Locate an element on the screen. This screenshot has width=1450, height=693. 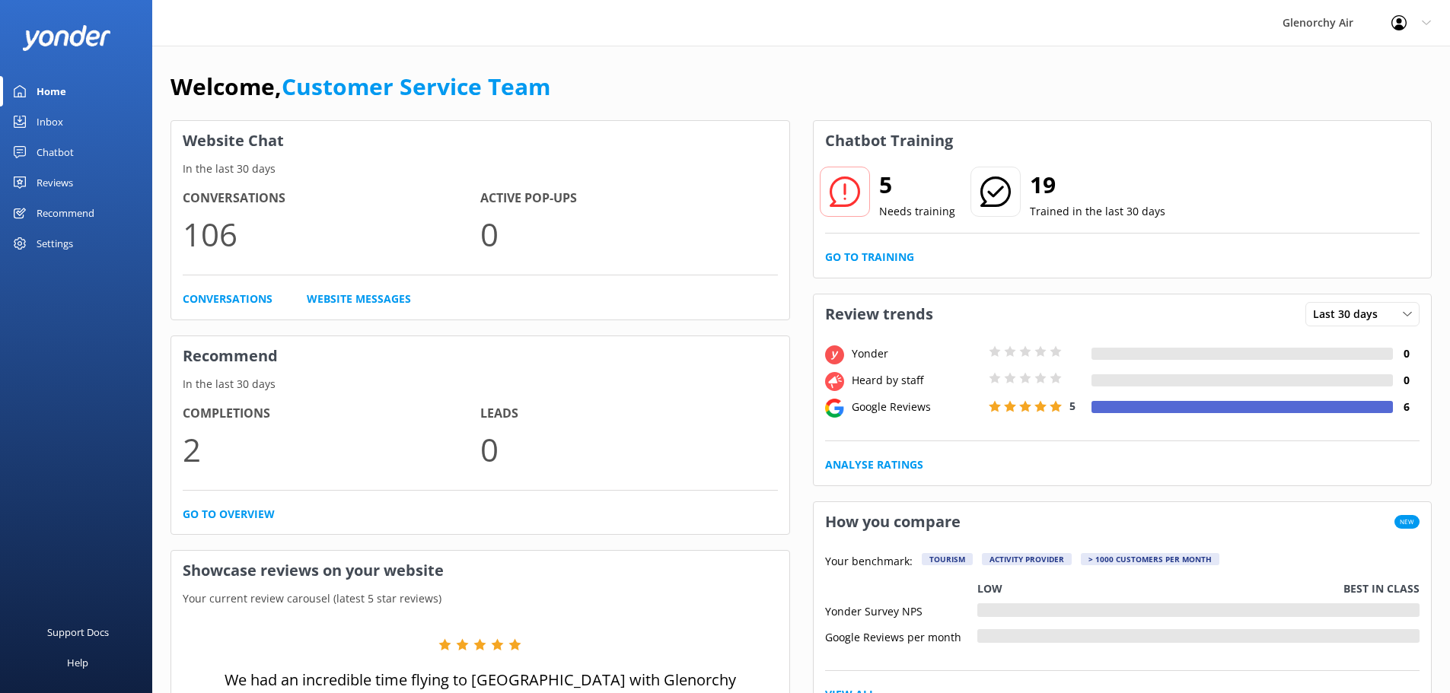
h2: 19 is located at coordinates (1098, 185).